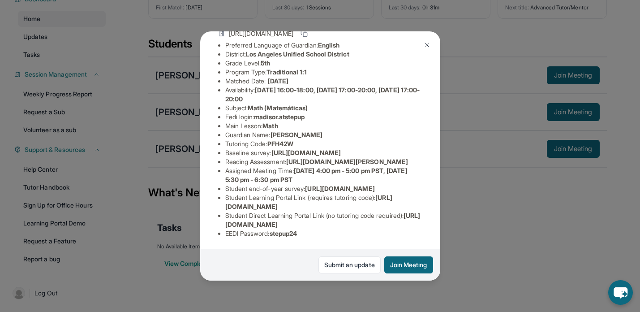 The height and width of the screenshot is (312, 640). What do you see at coordinates (284, 233) in the screenshot?
I see `span: stepup24` at bounding box center [284, 233].